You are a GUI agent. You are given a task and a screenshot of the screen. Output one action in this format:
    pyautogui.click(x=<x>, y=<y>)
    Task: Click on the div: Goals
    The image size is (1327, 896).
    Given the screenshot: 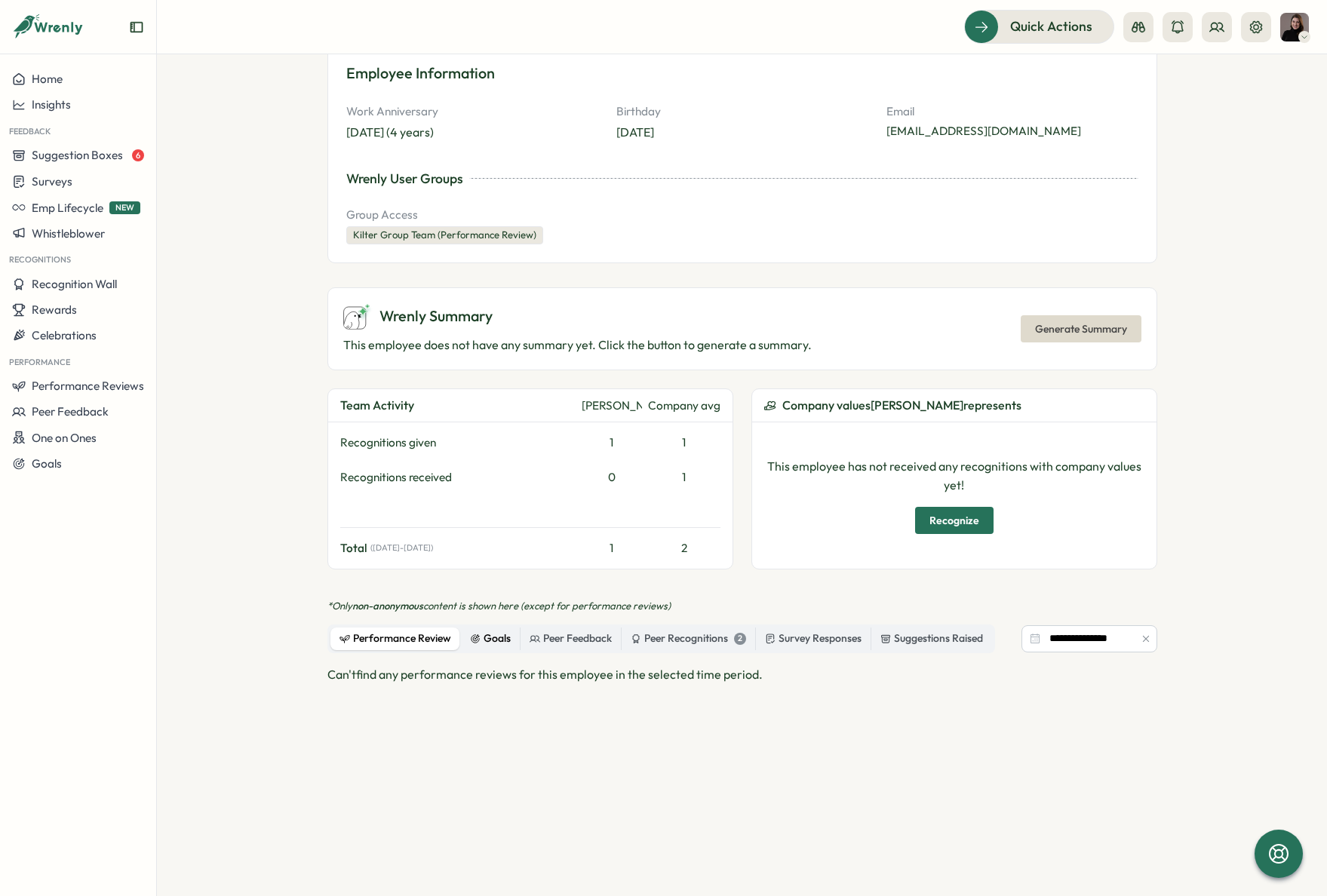 What is the action you would take?
    pyautogui.click(x=491, y=639)
    